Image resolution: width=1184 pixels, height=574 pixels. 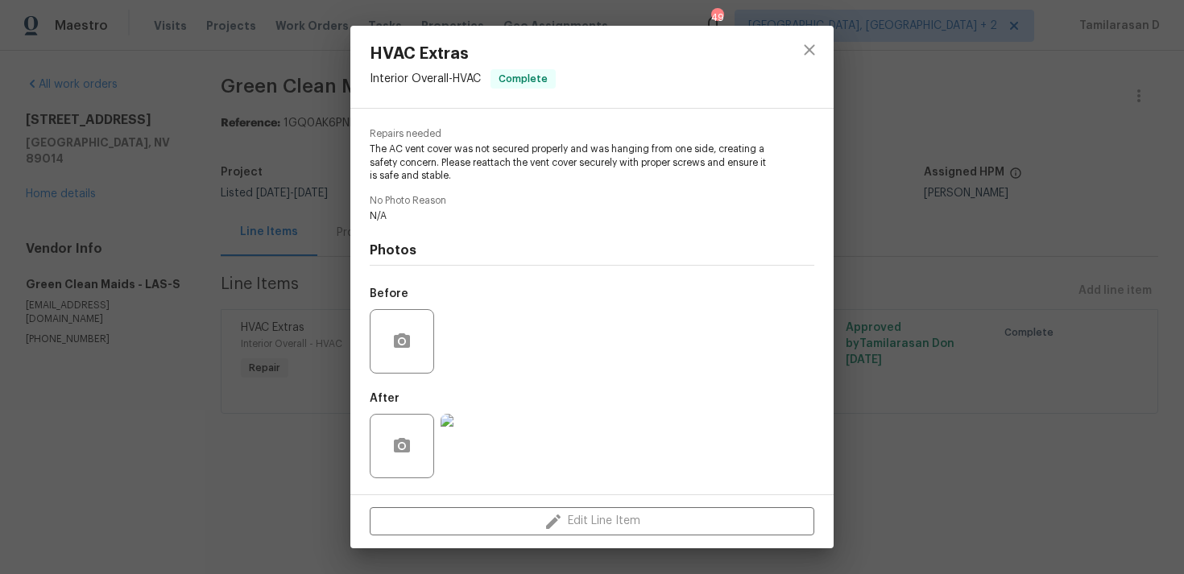 I want to click on span: Interior Overall - HVAC, so click(x=425, y=79).